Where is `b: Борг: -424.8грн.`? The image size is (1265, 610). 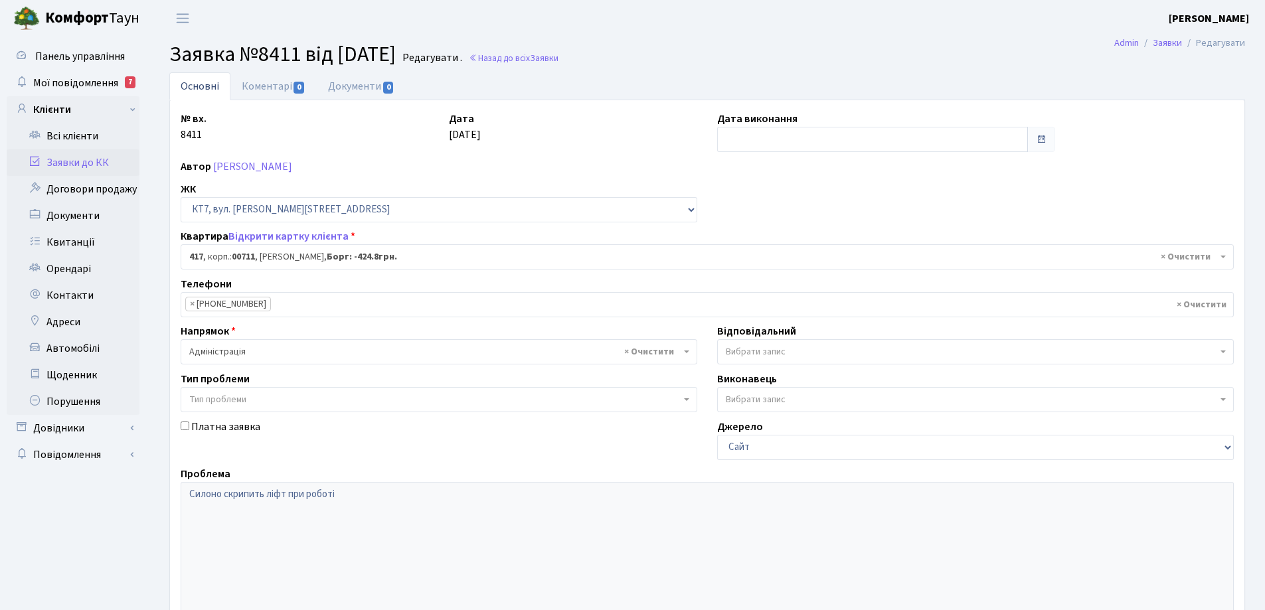
b: Борг: -424.8грн. is located at coordinates (362, 257).